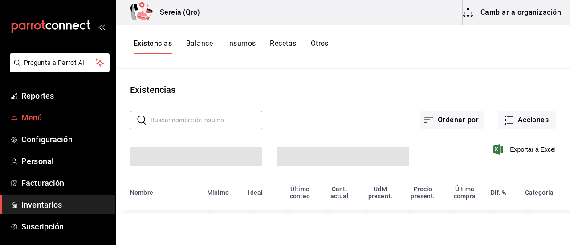  What do you see at coordinates (153, 47) in the screenshot?
I see `button: Existencias` at bounding box center [153, 47].